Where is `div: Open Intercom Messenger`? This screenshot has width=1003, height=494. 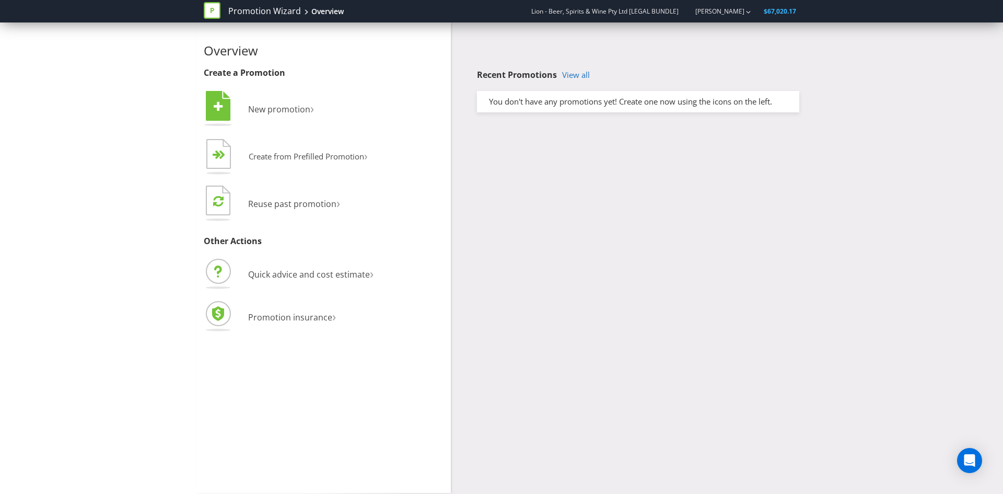 div: Open Intercom Messenger is located at coordinates (969, 460).